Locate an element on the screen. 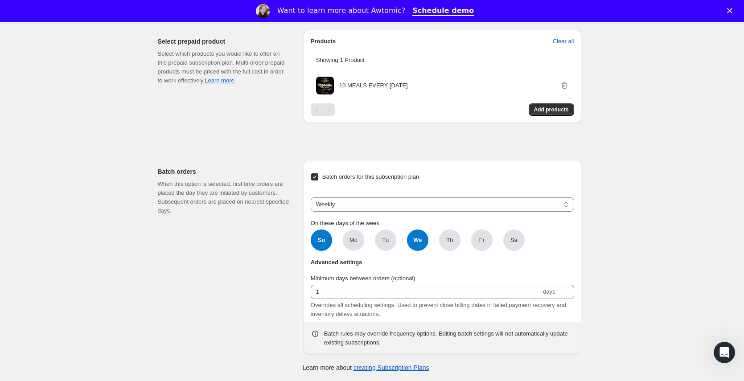 The image size is (744, 381). p: Learn more about is located at coordinates (365, 368).